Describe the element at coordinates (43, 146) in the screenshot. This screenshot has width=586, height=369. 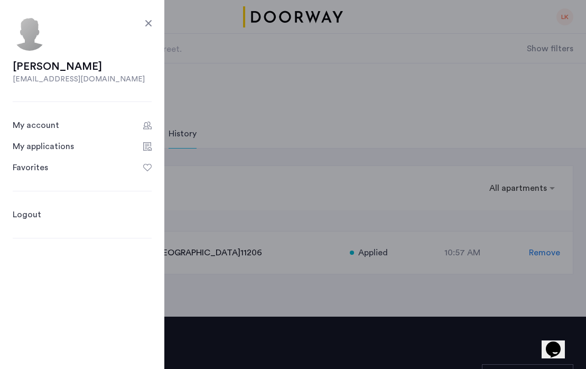
I see `div: My applications` at that location.